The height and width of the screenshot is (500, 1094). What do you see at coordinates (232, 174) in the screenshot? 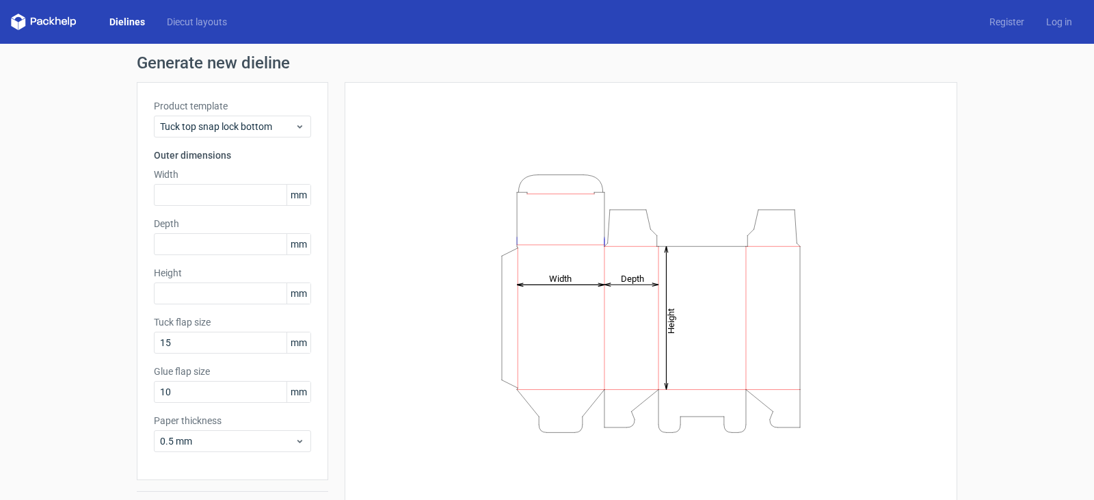
I see `label: Width` at bounding box center [232, 174].